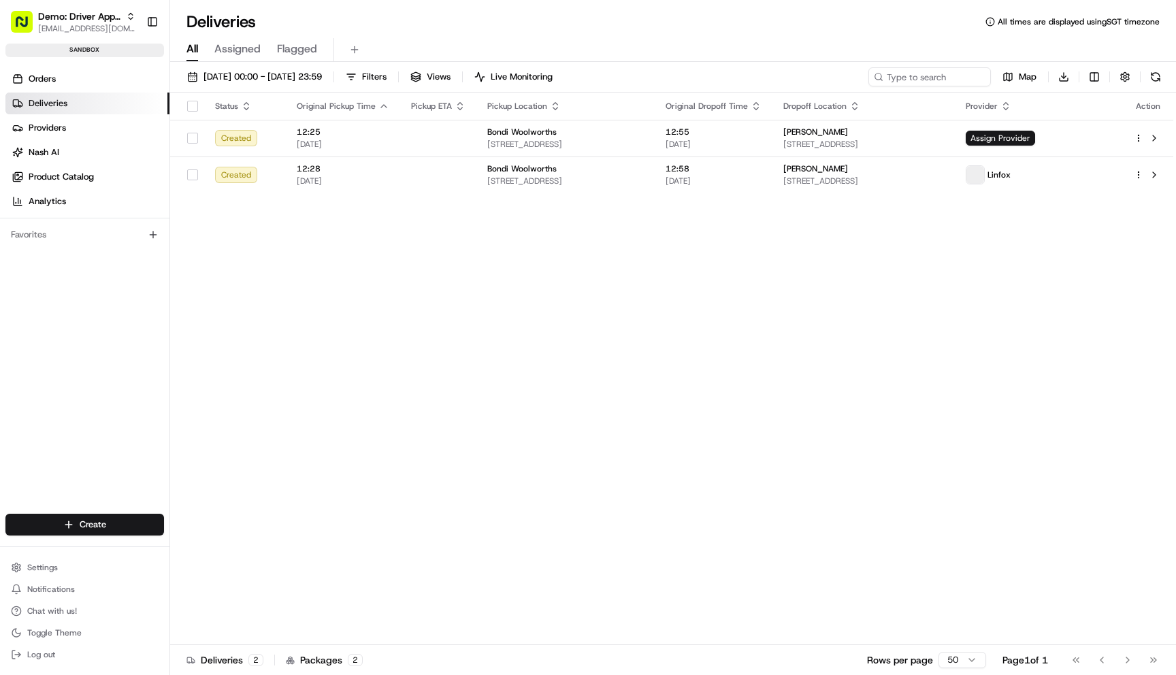  Describe the element at coordinates (47, 201) in the screenshot. I see `span: Analytics` at that location.